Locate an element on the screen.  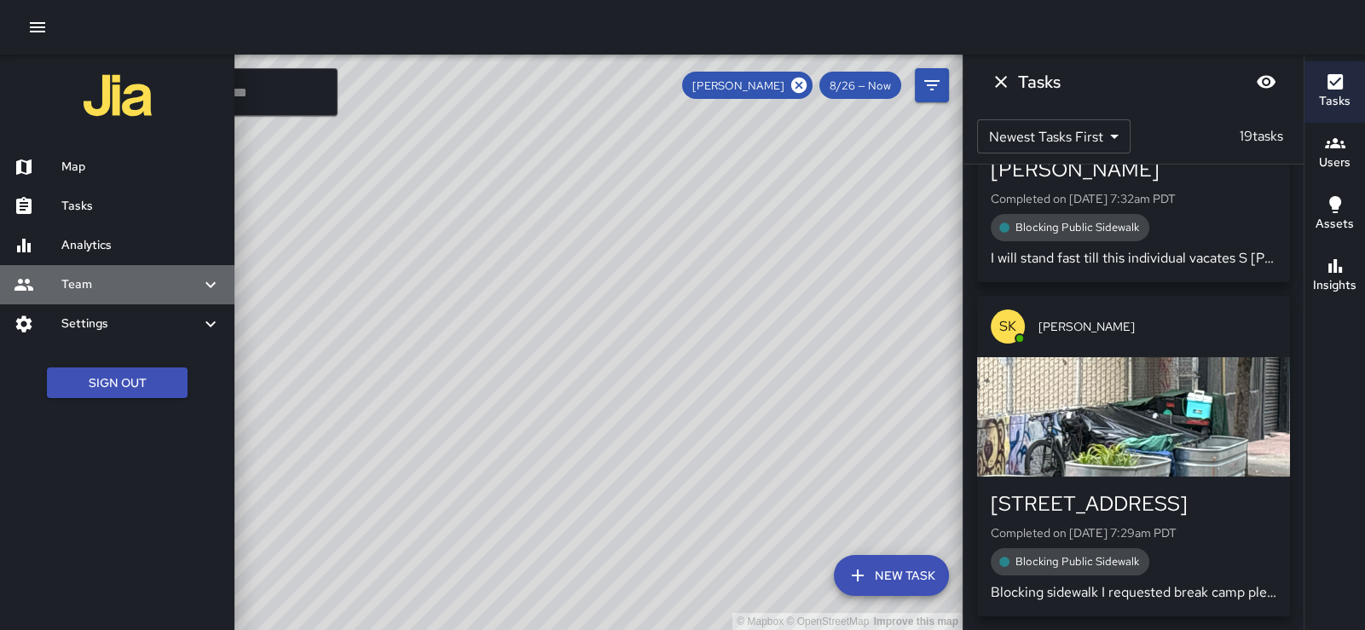
button: Blur is located at coordinates (1266, 82).